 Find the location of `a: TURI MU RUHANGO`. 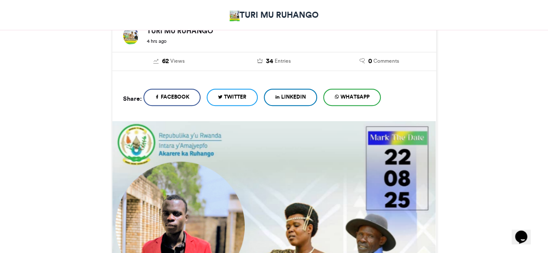

a: TURI MU RUHANGO is located at coordinates (274, 15).